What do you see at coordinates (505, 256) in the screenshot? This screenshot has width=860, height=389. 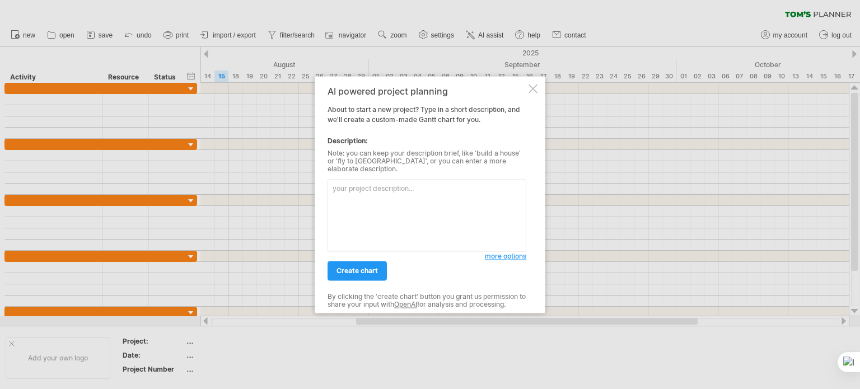 I see `span: more options` at bounding box center [505, 256].